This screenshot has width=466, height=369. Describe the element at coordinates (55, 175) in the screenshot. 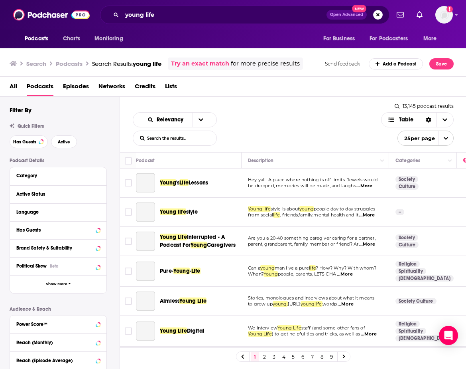

I see `div: Category` at that location.